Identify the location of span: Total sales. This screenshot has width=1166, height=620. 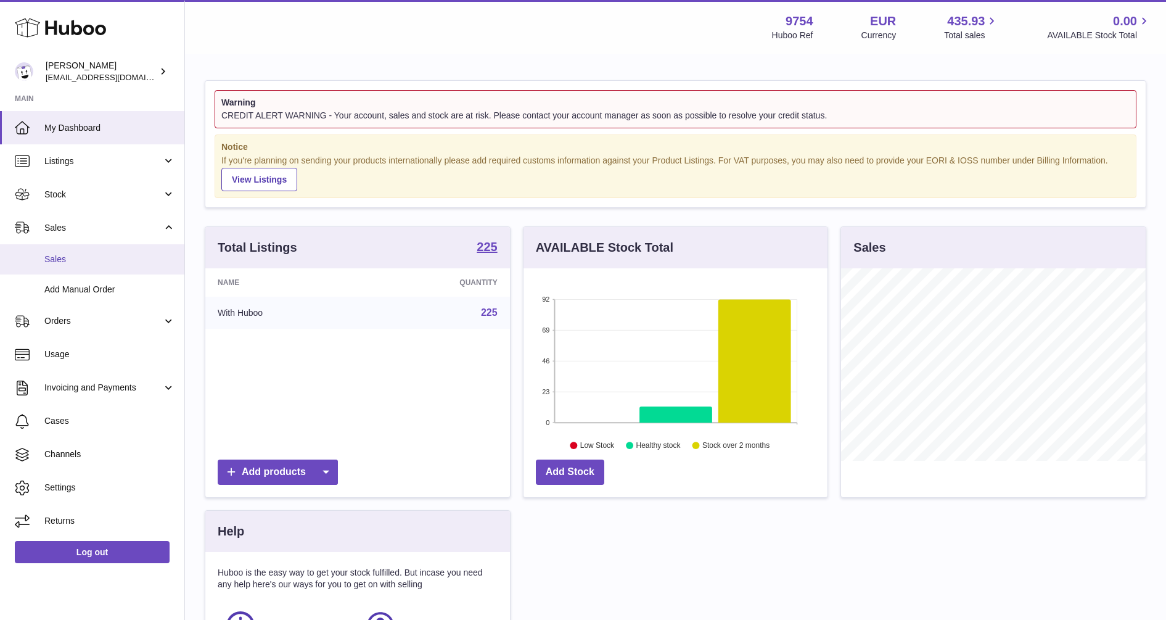
(971, 35).